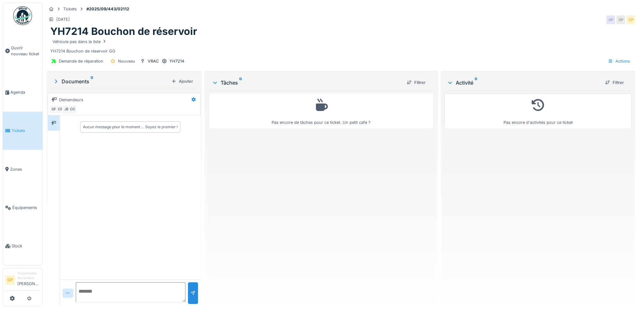 This screenshot has height=309, width=639. What do you see at coordinates (108, 9) in the screenshot?
I see `strong: #2025/09/443/02112` at bounding box center [108, 9].